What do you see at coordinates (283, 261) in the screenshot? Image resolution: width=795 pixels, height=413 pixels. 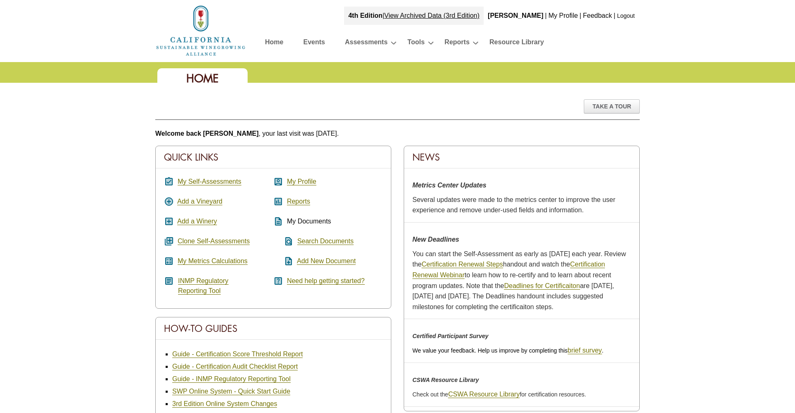 I see `i: note_add` at bounding box center [283, 261].